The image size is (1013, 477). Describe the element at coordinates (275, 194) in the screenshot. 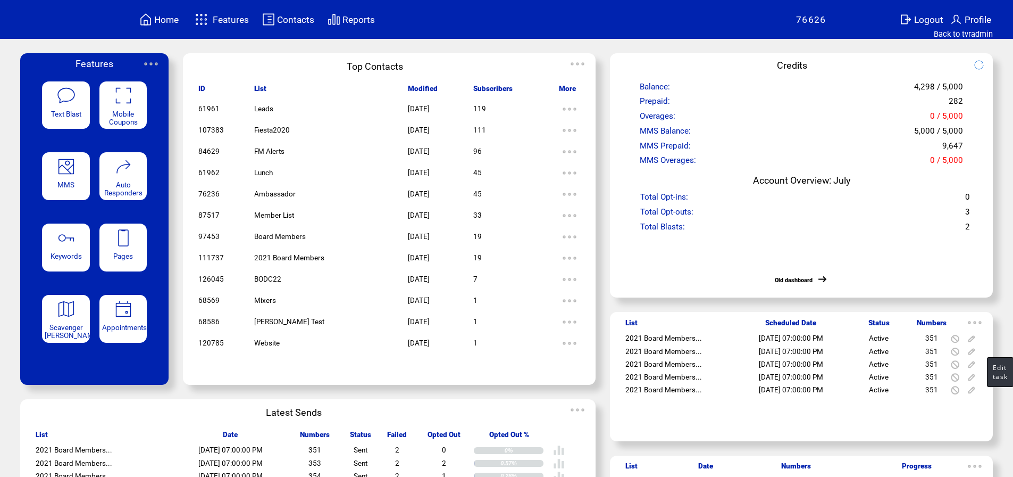

I see `span: Ambassador` at that location.